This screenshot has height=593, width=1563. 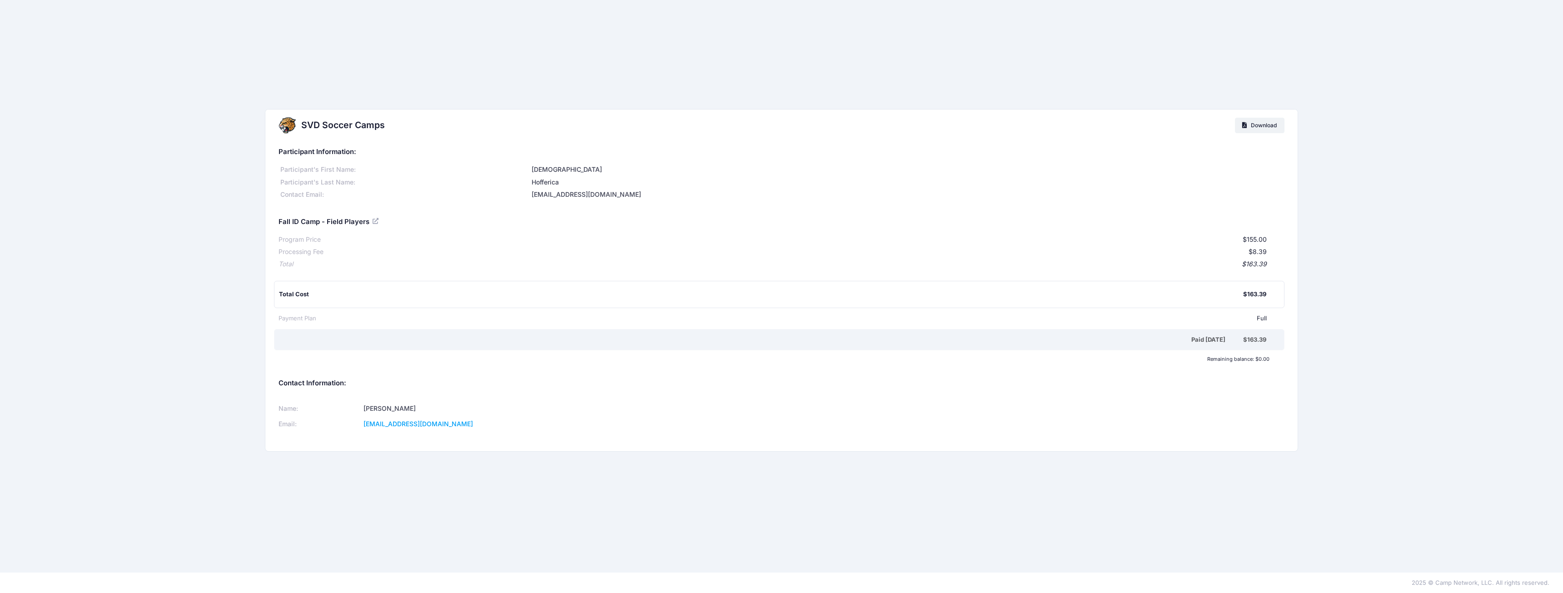 I want to click on span: Download, so click(x=1263, y=125).